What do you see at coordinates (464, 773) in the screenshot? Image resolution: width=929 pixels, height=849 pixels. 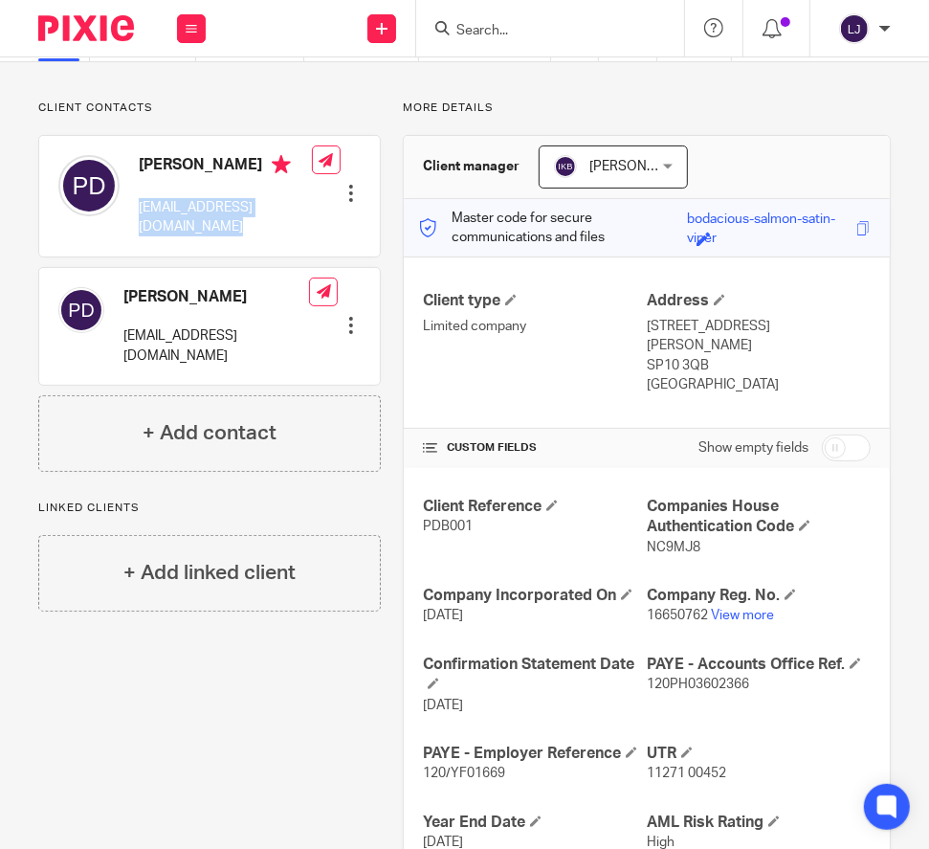 I see `span: 120/YF01669` at bounding box center [464, 773].